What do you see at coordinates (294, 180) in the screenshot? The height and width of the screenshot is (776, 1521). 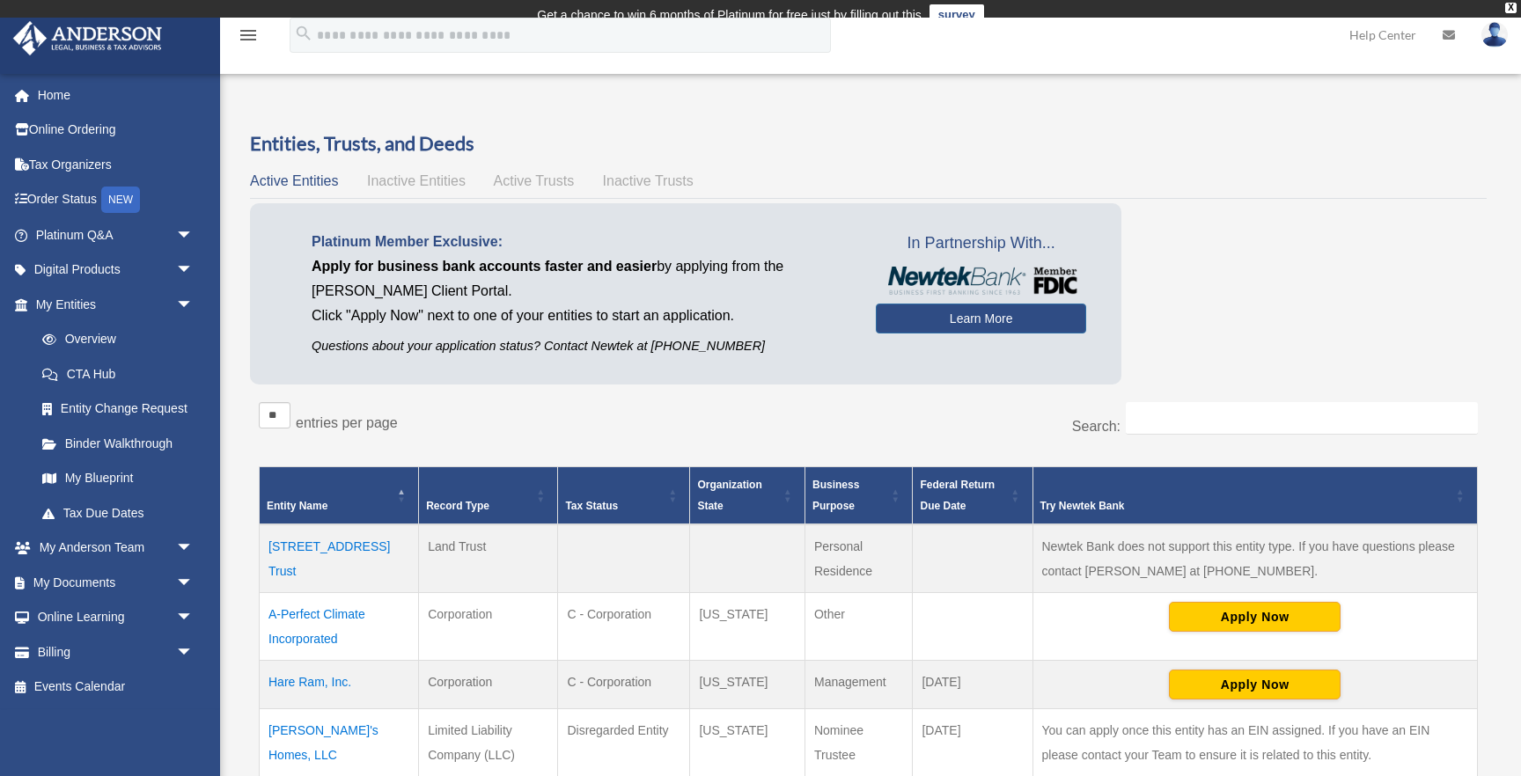 I see `span: Active Entities` at bounding box center [294, 180].